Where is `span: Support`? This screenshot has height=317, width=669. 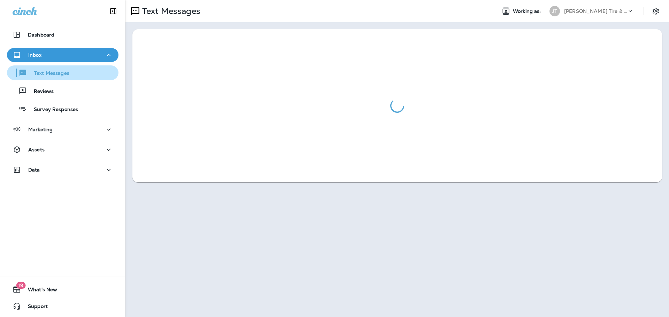 span: Support is located at coordinates (34, 308).